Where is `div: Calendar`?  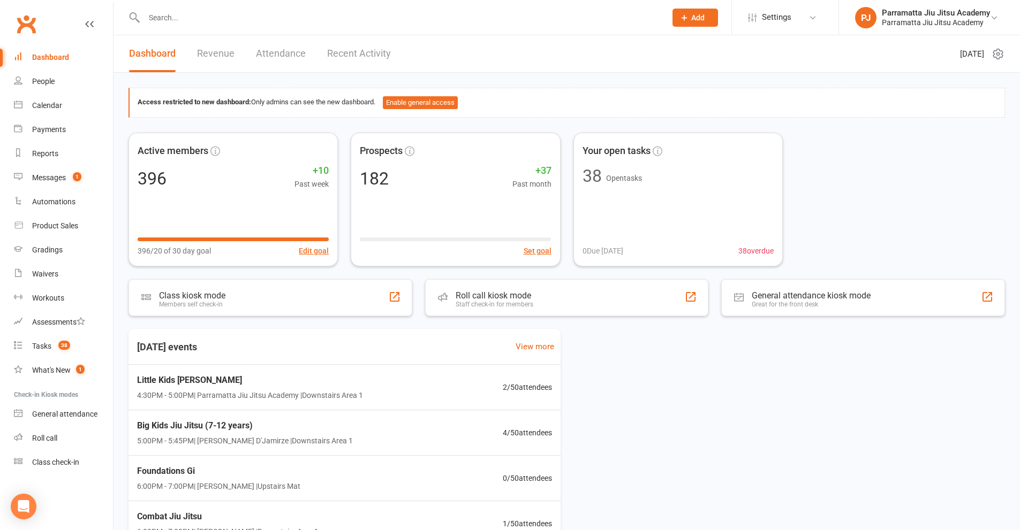
div: Calendar is located at coordinates (47, 105).